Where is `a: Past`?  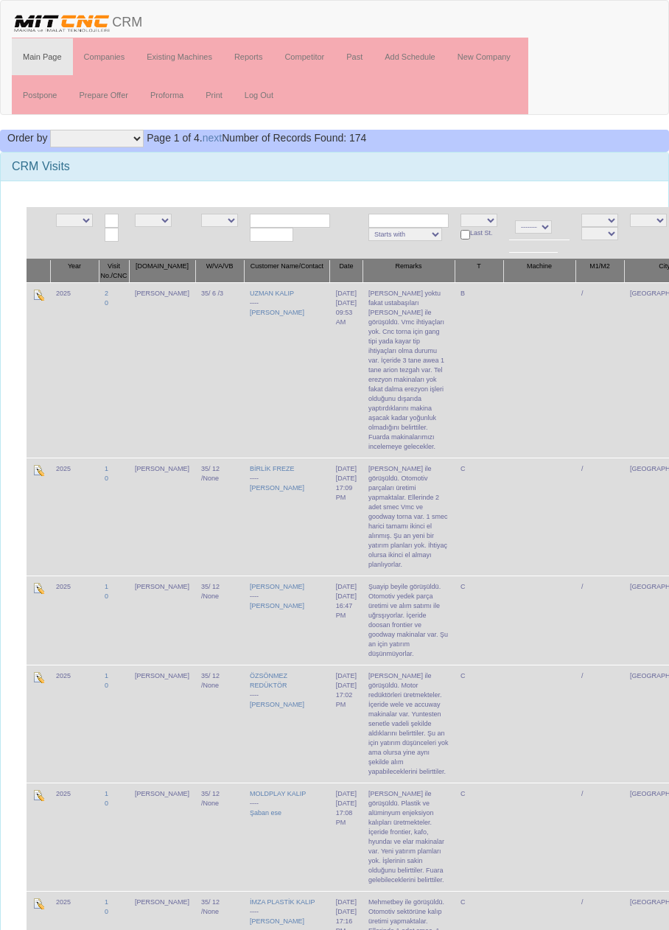
a: Past is located at coordinates (355, 57).